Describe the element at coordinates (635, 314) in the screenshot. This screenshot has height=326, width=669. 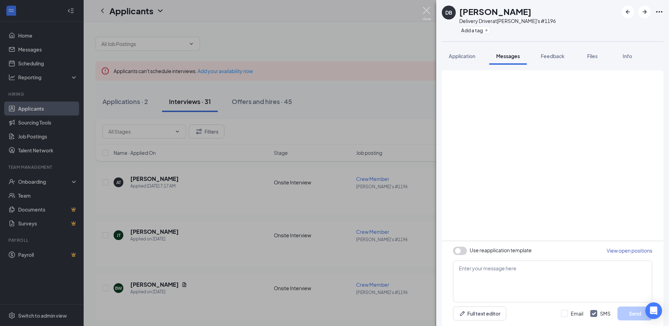
I see `button: Send` at that location.